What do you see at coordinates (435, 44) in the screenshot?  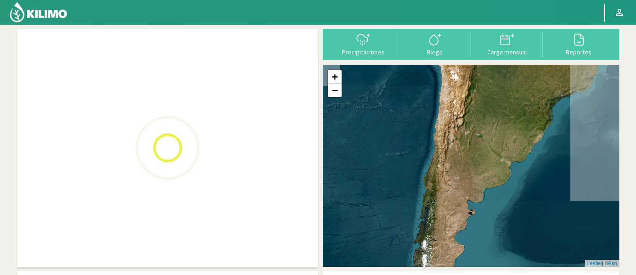 I see `button: Riego` at bounding box center [435, 44].